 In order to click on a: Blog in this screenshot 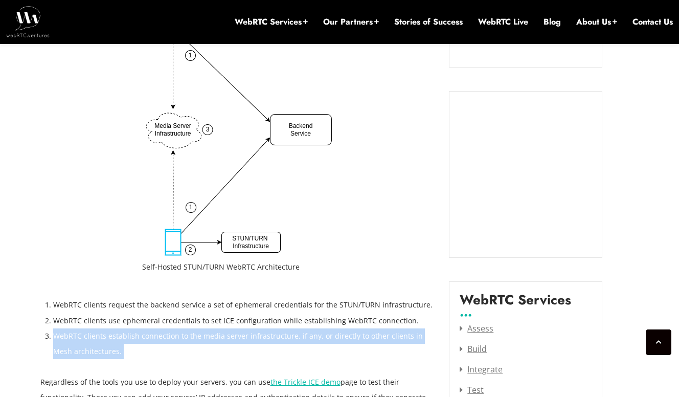, I will do `click(553, 22)`.